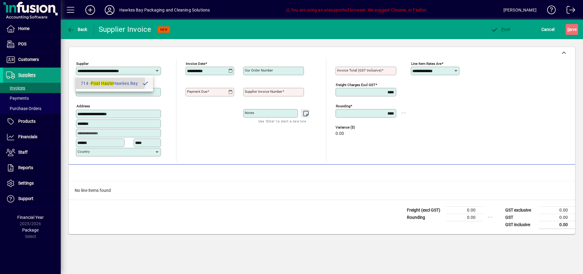 The height and width of the screenshot is (274, 583). Describe the element at coordinates (425, 218) in the screenshot. I see `td: Rounding` at that location.